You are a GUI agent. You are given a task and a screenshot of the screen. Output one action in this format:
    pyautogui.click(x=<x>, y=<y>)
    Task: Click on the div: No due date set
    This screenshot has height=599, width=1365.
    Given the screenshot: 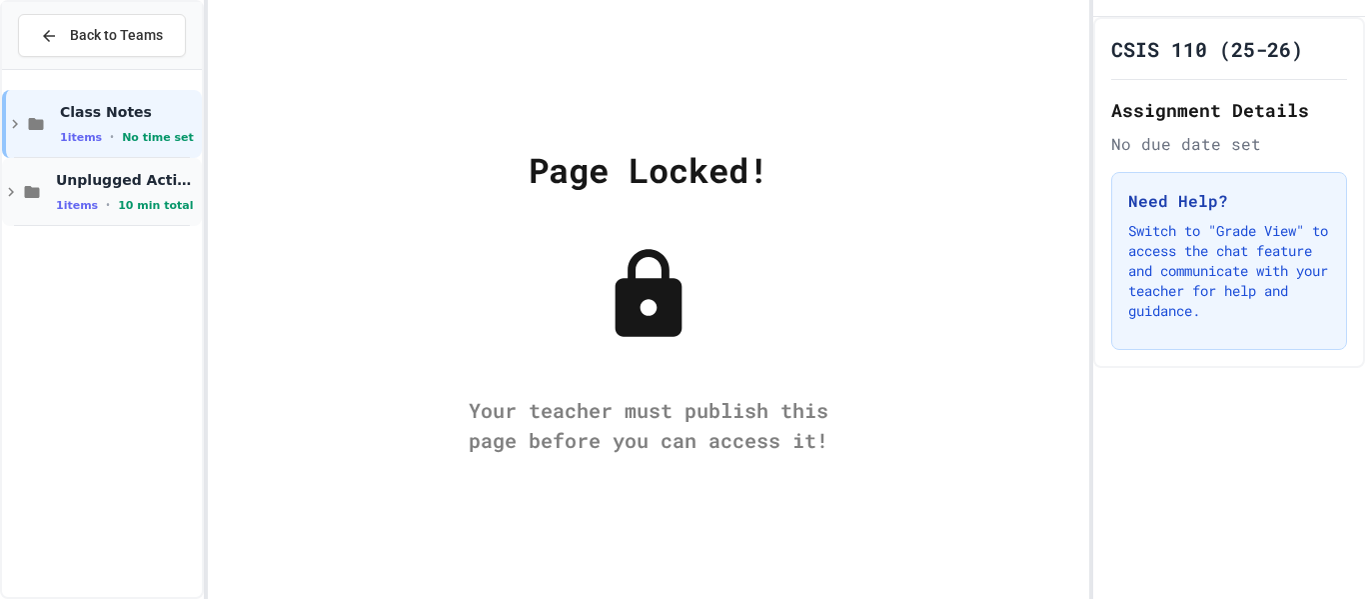 What is the action you would take?
    pyautogui.click(x=1229, y=144)
    